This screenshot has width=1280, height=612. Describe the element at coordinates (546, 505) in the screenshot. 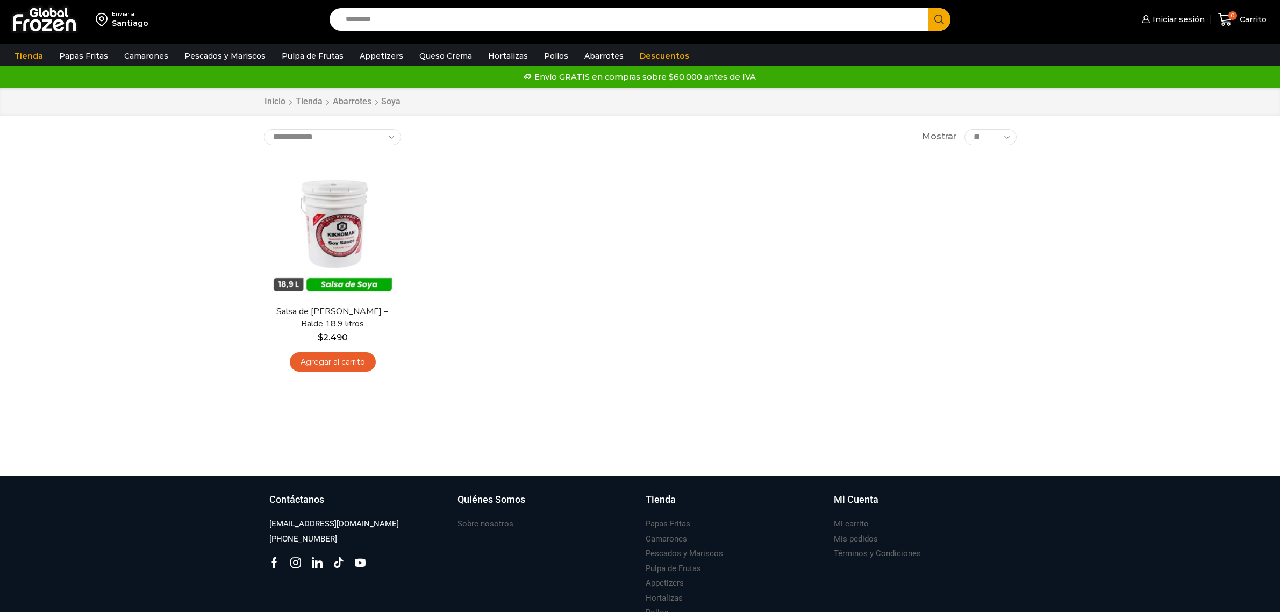

I see `a: Quiénes Somos` at that location.